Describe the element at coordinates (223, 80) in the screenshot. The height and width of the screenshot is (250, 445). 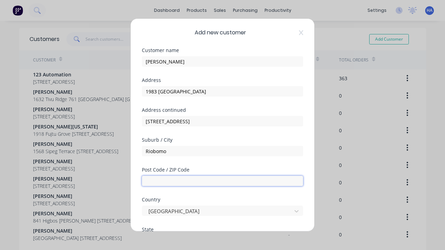
I see `div: Address` at that location.